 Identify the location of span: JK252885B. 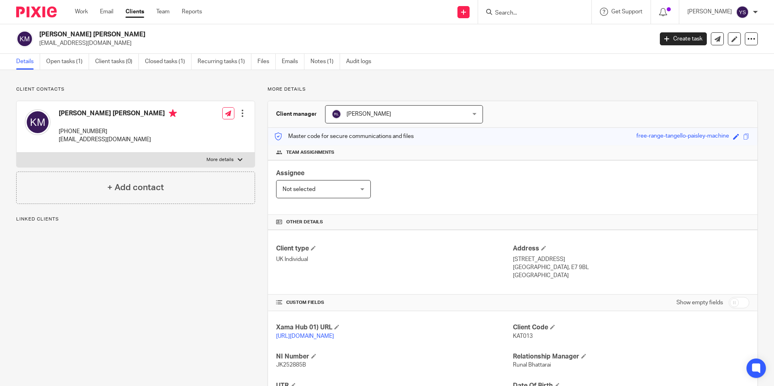
(291, 365).